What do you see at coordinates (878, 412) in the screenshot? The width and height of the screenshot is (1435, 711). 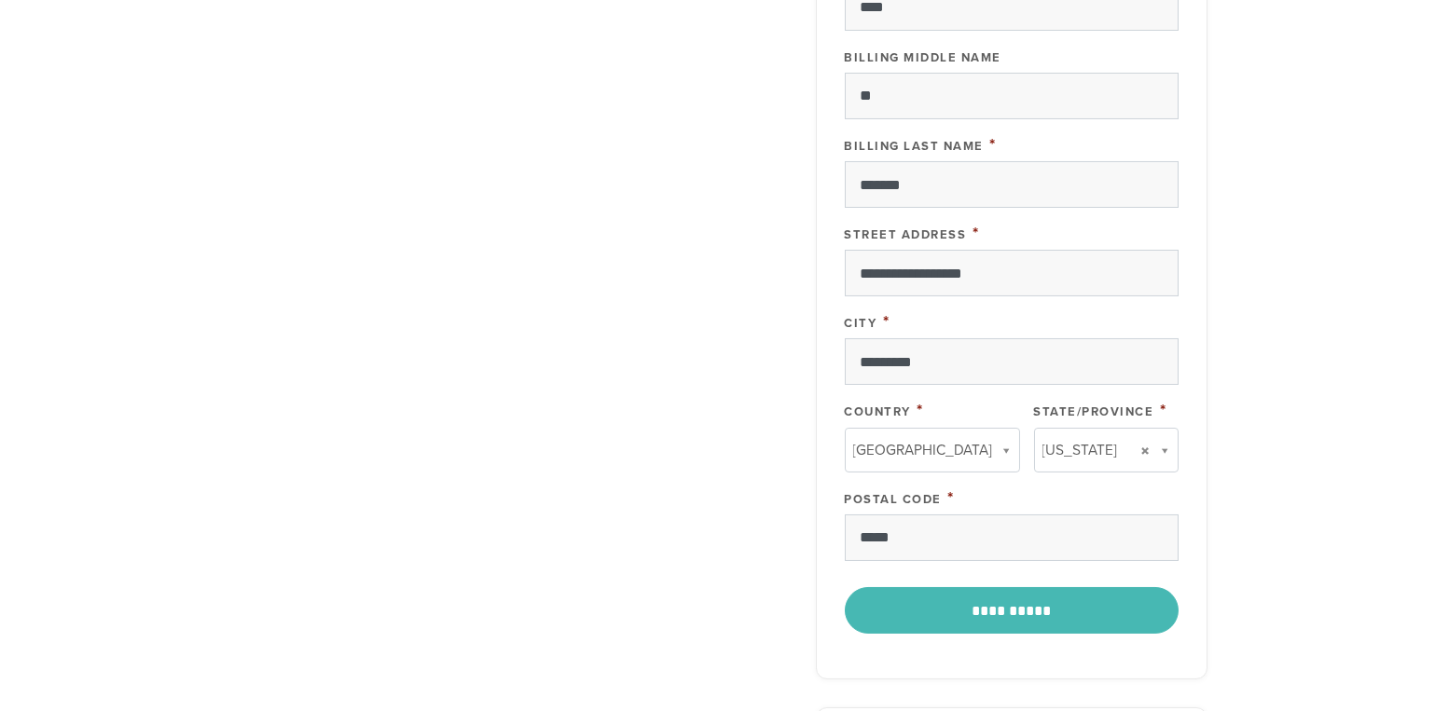 I see `label: Country` at bounding box center [878, 412].